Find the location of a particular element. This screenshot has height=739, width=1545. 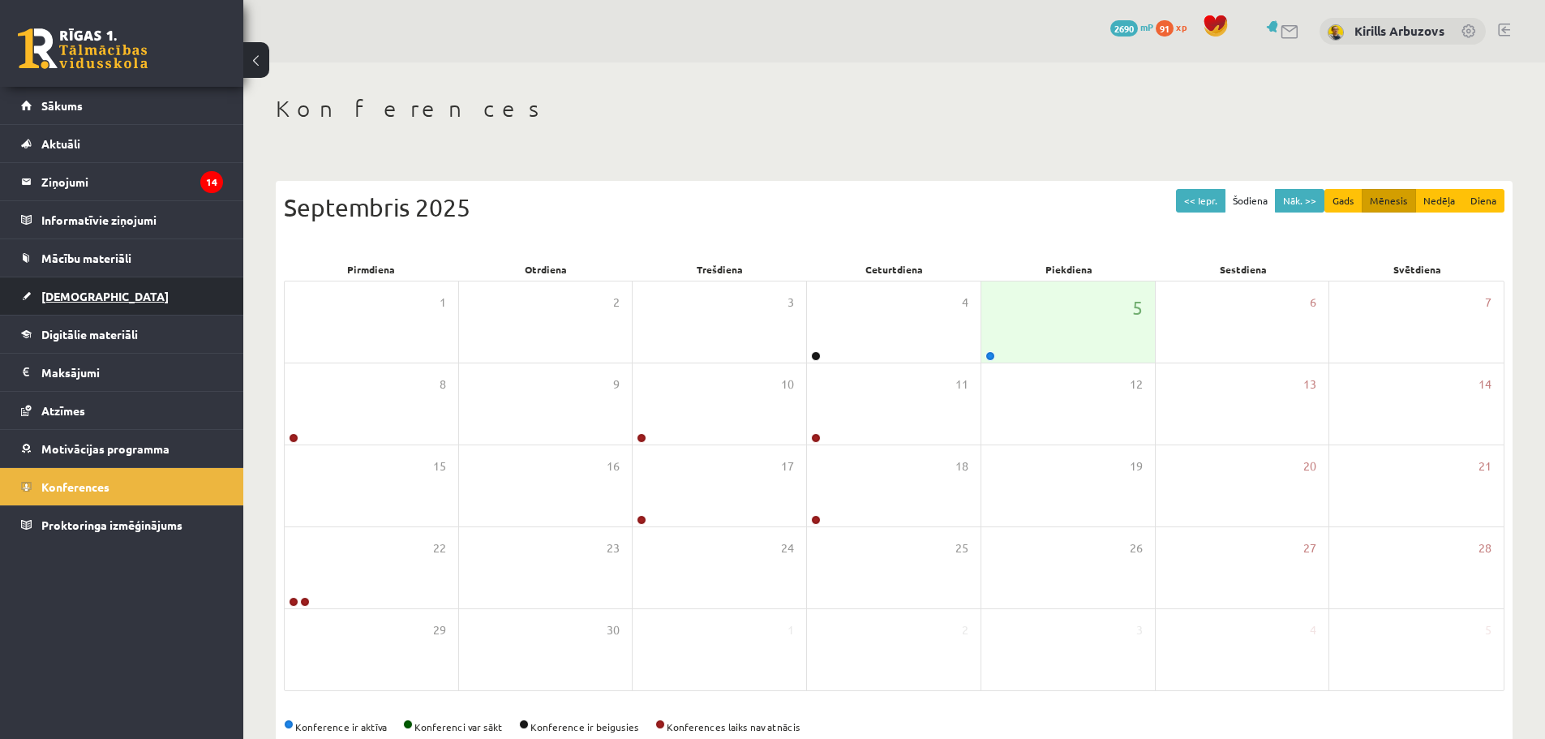

a: 91 xp is located at coordinates (1175, 27).